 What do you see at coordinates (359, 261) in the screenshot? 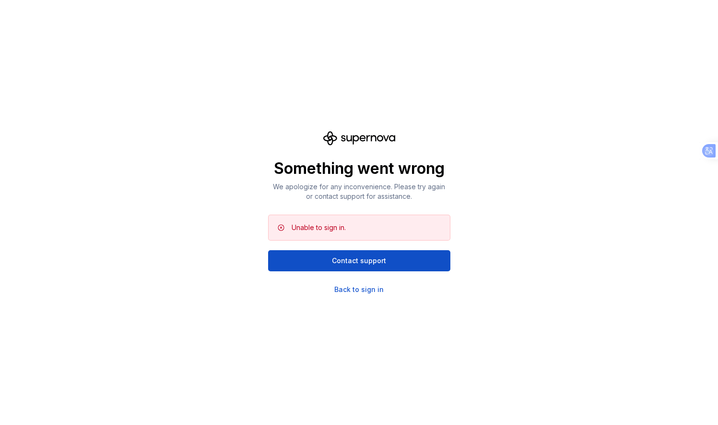
I see `span: Contact support` at bounding box center [359, 261].